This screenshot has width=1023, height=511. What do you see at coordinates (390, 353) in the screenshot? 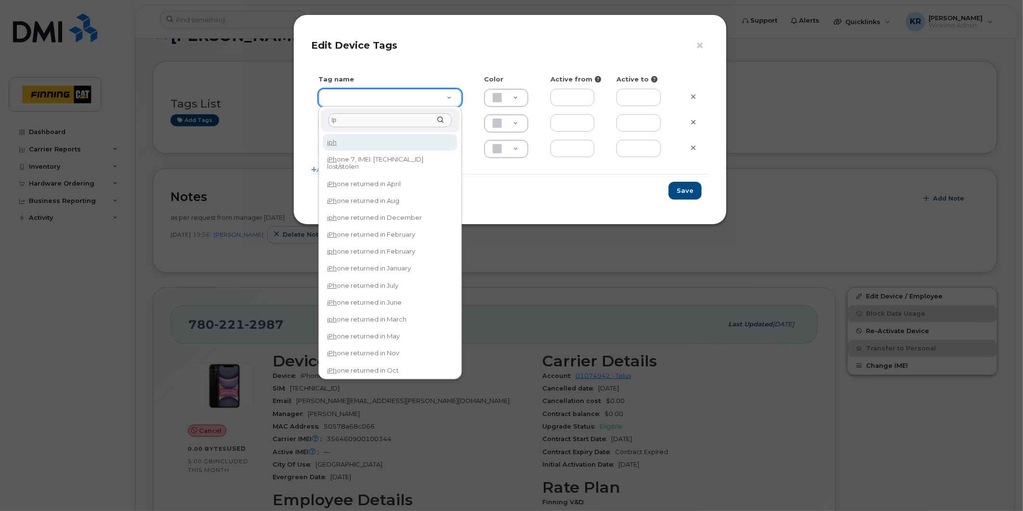
I see `div: one returned in Nov` at bounding box center [390, 353].